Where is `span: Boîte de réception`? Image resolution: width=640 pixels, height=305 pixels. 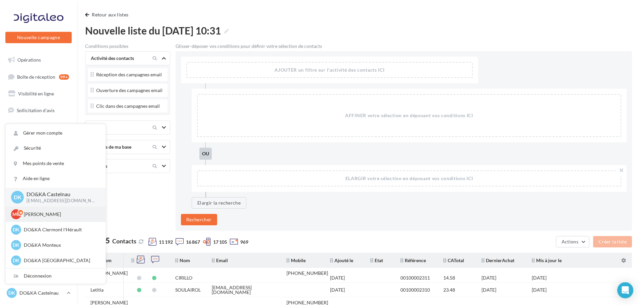 span: Boîte de réception is located at coordinates (36, 76).